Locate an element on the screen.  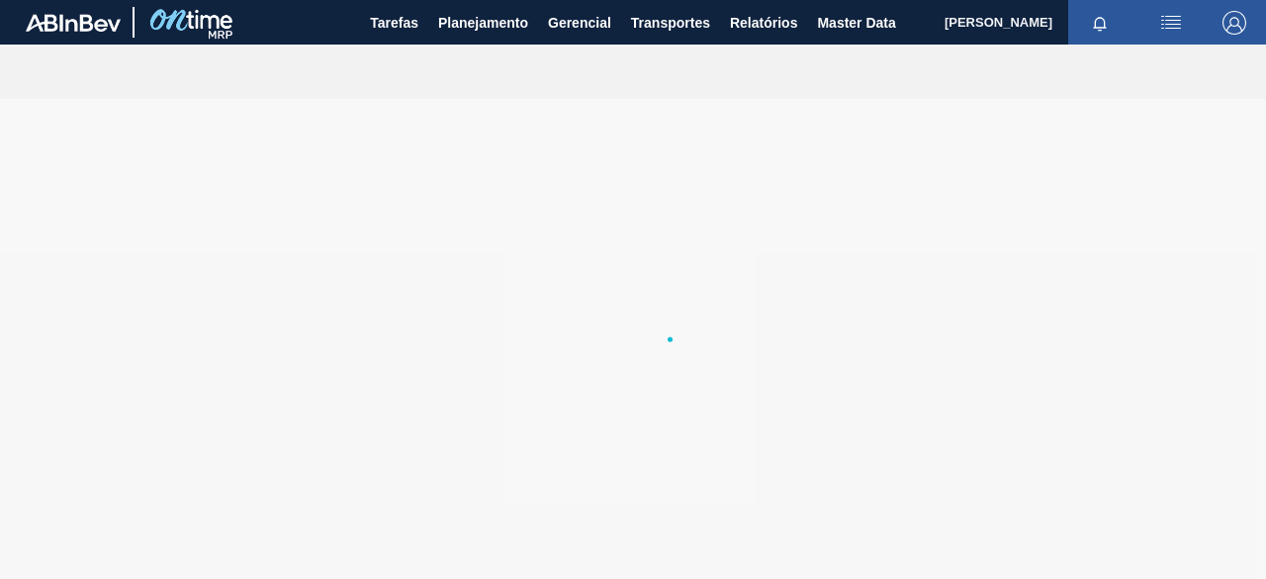
span: Transportes is located at coordinates (671, 23).